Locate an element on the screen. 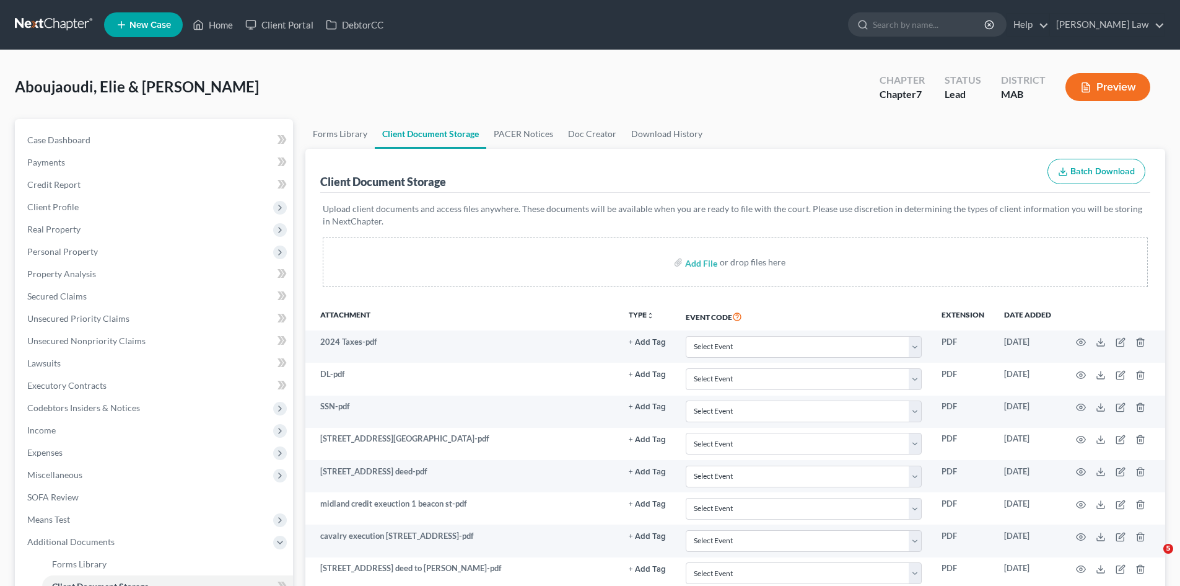 This screenshot has height=586, width=1180. span: Batch Download is located at coordinates (1103, 171).